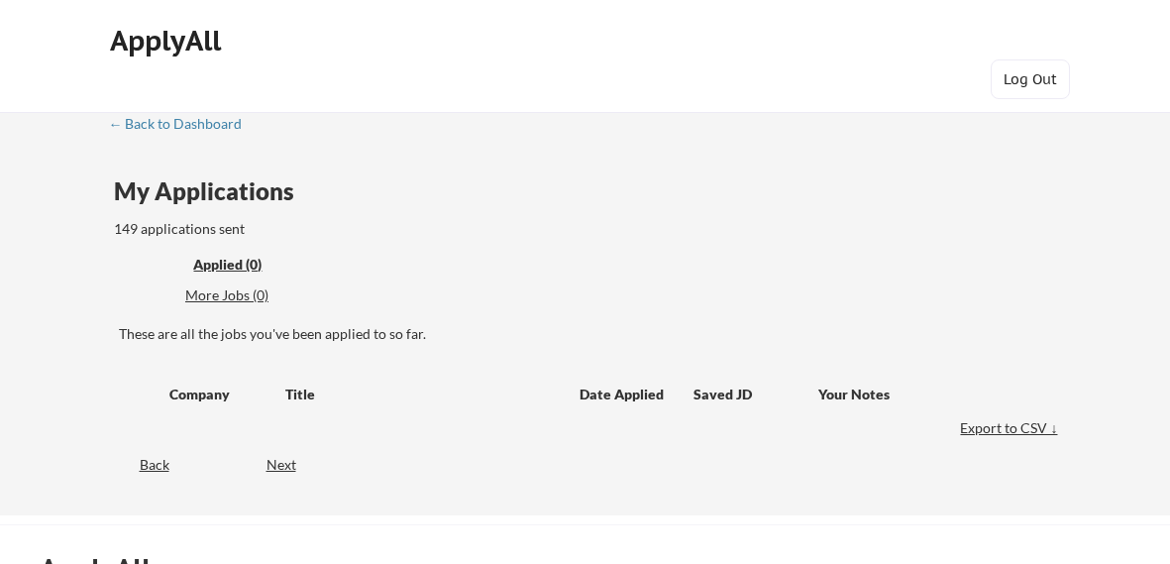 The width and height of the screenshot is (1170, 564). I want to click on div: Saved JD, so click(756, 393).